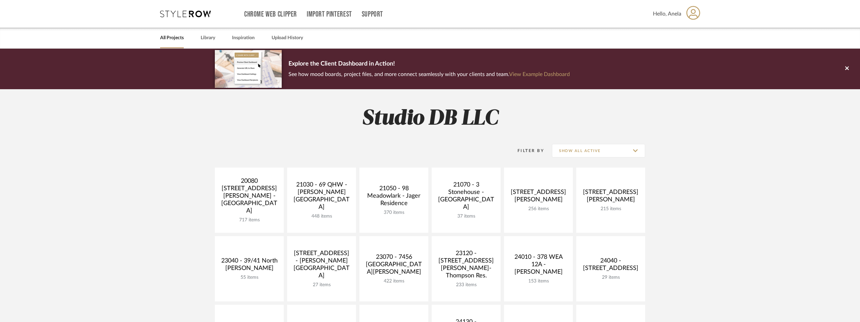 This screenshot has height=322, width=860. Describe the element at coordinates (611, 209) in the screenshot. I see `div: 215 items` at that location.